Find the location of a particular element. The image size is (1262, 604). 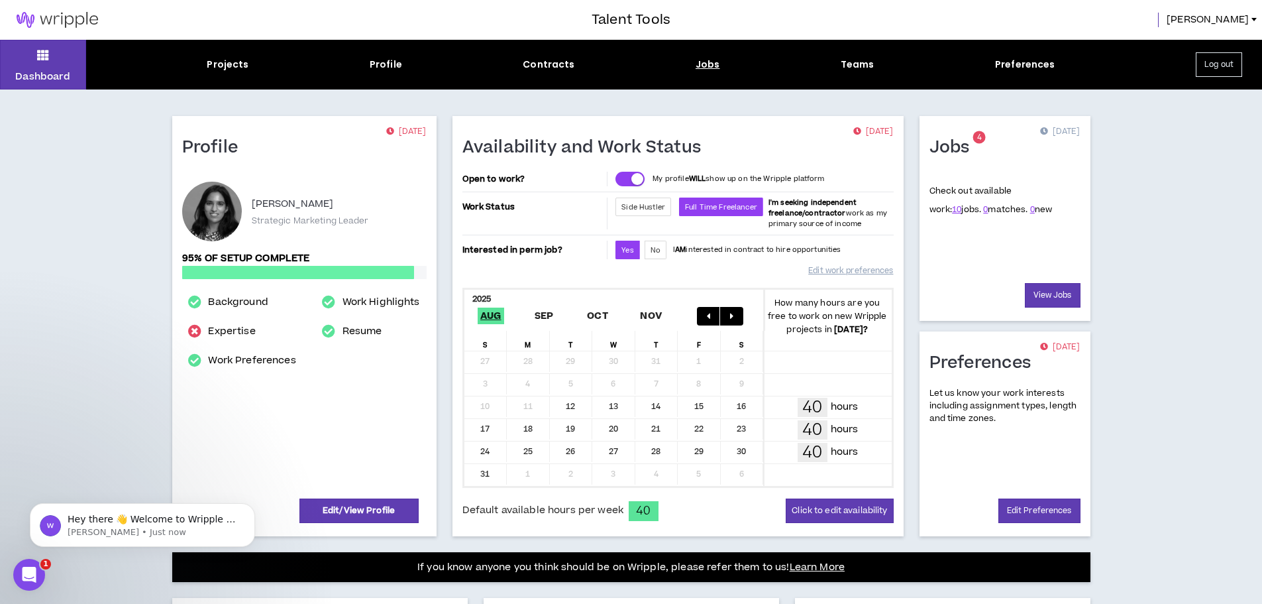

a: Edit/View Profile is located at coordinates (359, 510).